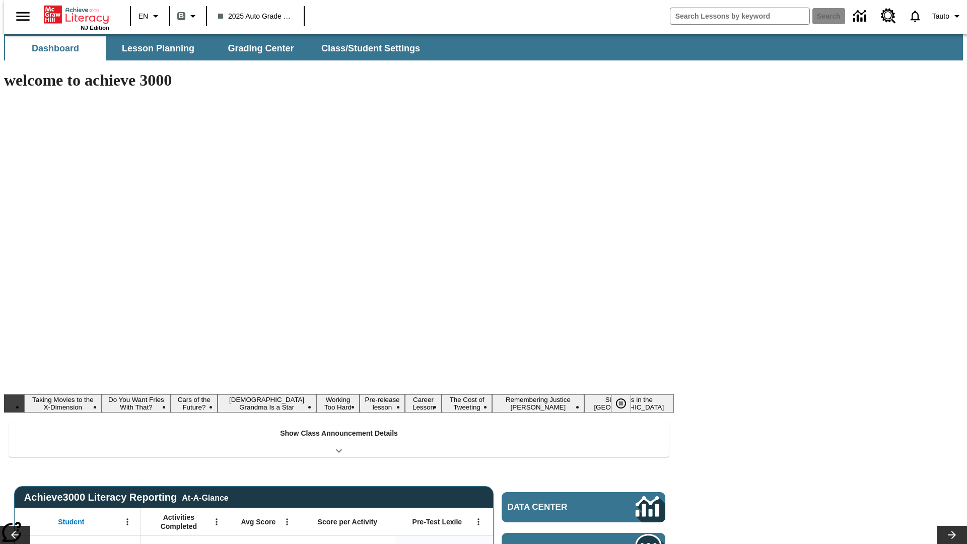 The height and width of the screenshot is (544, 967). Describe the element at coordinates (95, 28) in the screenshot. I see `span: NJ Edition` at that location.